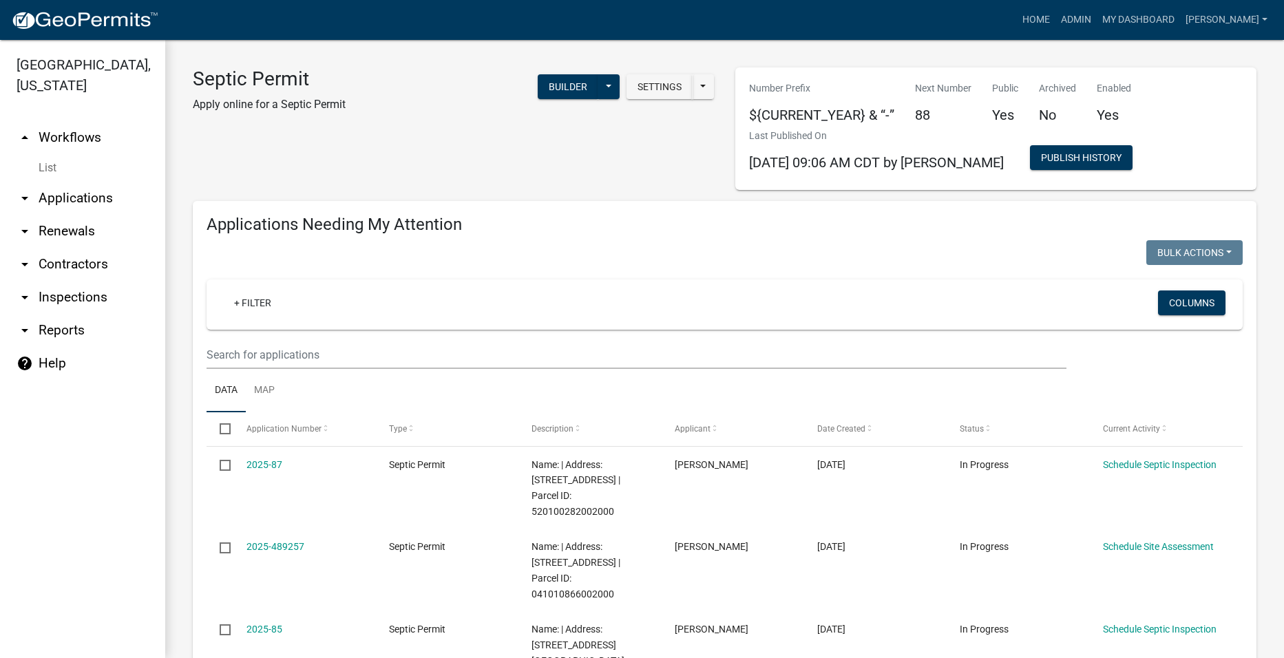 The height and width of the screenshot is (658, 1284). I want to click on h5: 88, so click(943, 115).